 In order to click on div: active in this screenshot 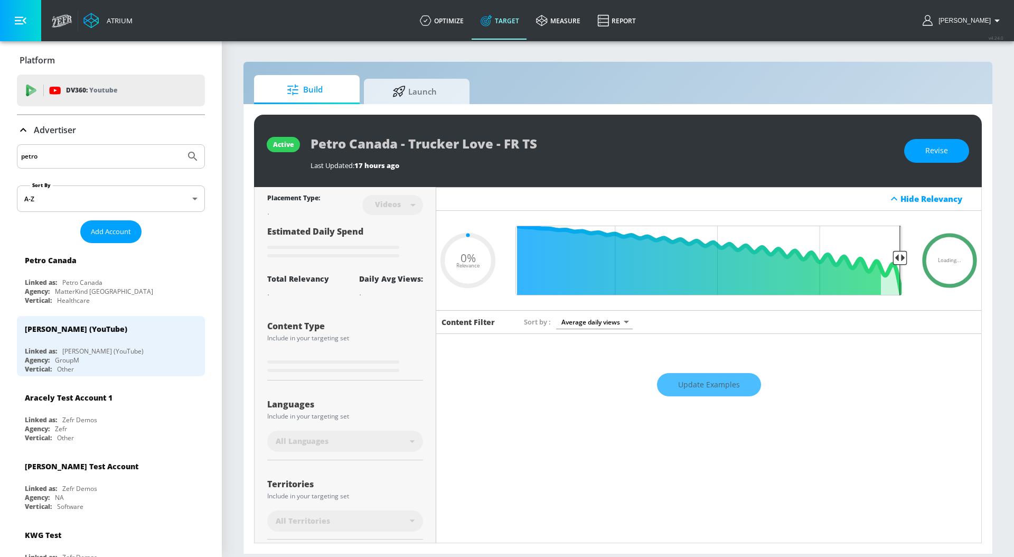, I will do `click(283, 144)`.